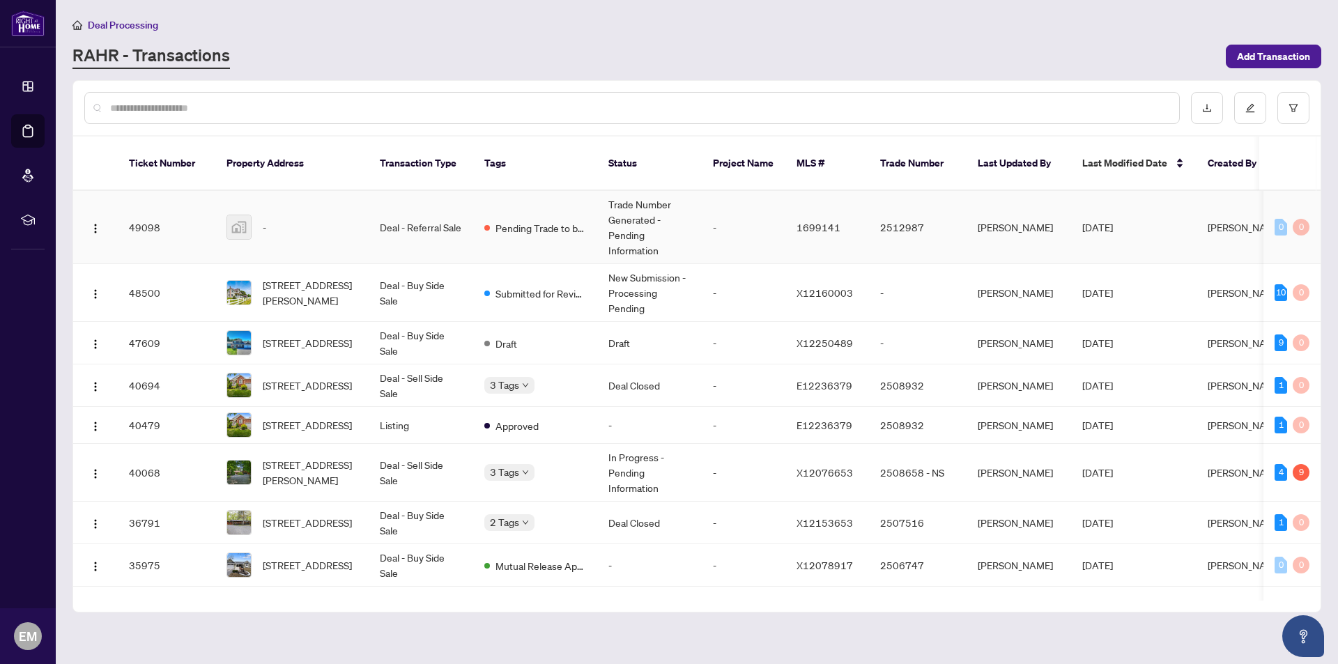  What do you see at coordinates (1207, 108) in the screenshot?
I see `span: download` at bounding box center [1207, 108].